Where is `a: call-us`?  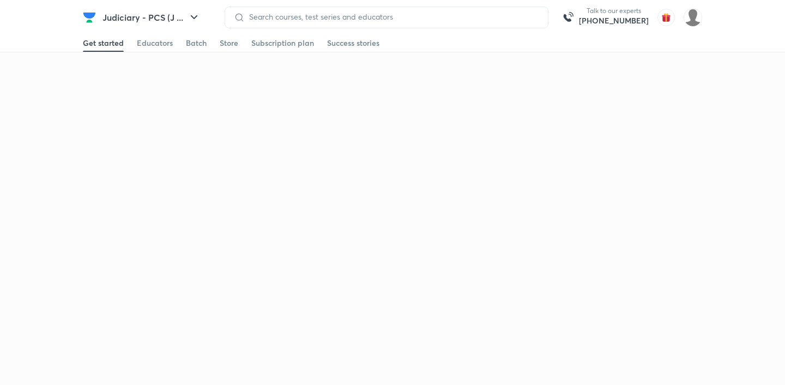 a: call-us is located at coordinates (568, 17).